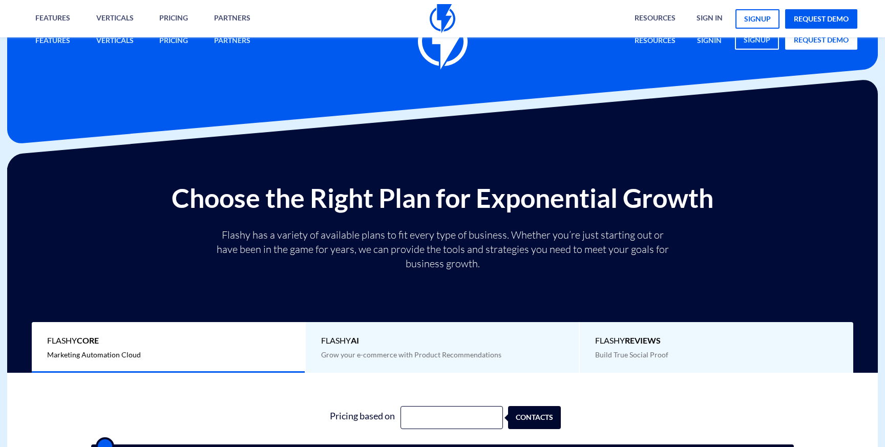 This screenshot has height=447, width=885. I want to click on b: Core, so click(88, 340).